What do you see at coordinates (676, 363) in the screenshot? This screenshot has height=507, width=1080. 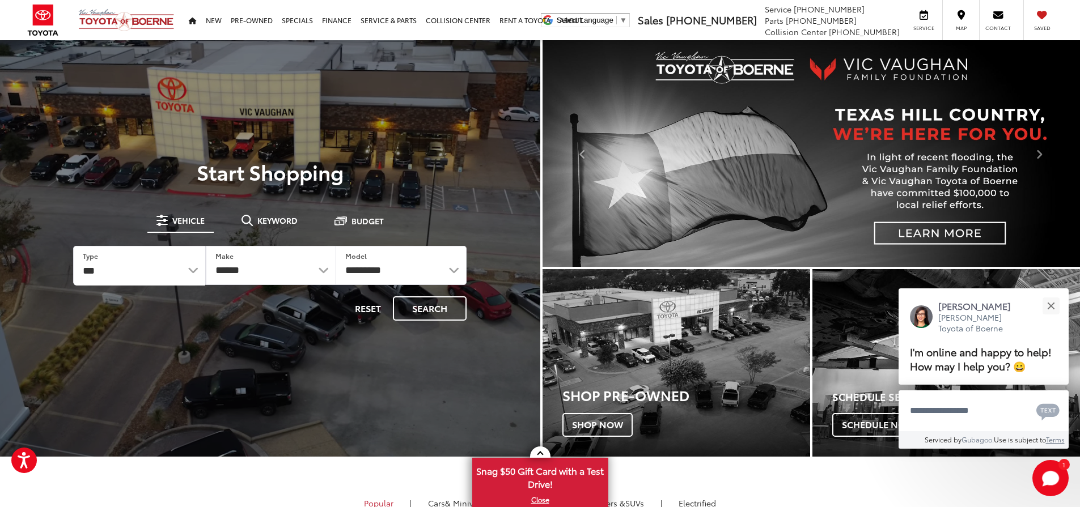 I see `a: Shop Pre-Owned Shop Now` at bounding box center [676, 363].